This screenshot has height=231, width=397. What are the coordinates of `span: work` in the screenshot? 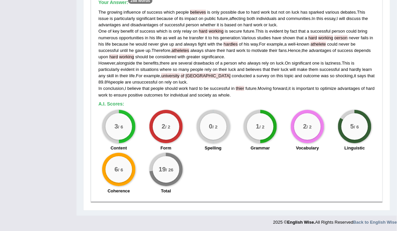 It's located at (240, 50).